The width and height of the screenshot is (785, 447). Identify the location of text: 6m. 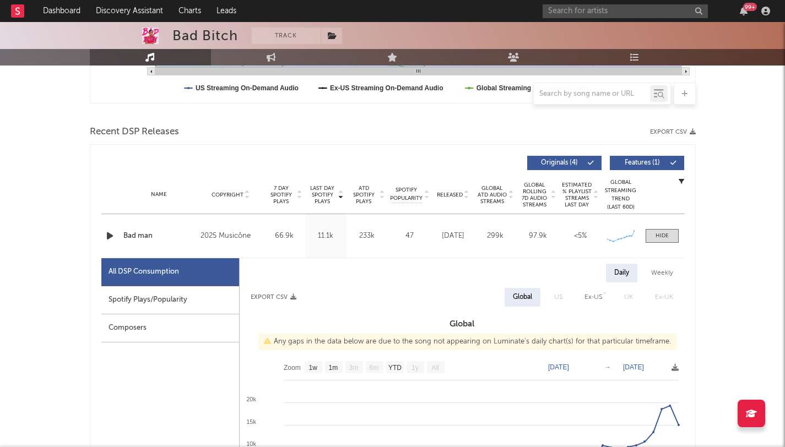
(373, 368).